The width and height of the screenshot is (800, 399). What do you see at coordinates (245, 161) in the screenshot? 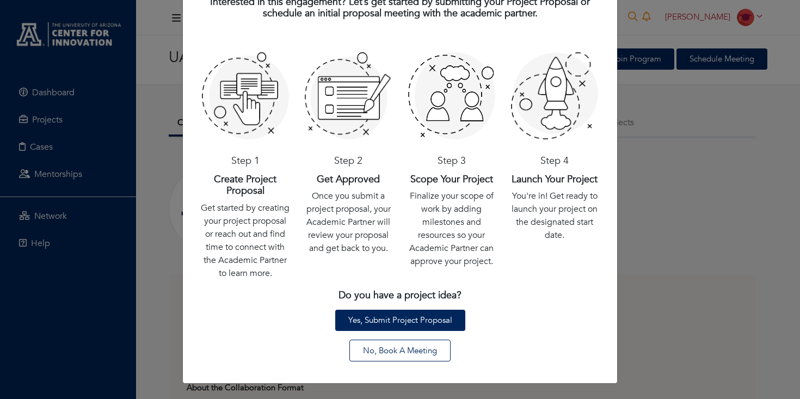
I see `p: Step 1` at bounding box center [245, 161].